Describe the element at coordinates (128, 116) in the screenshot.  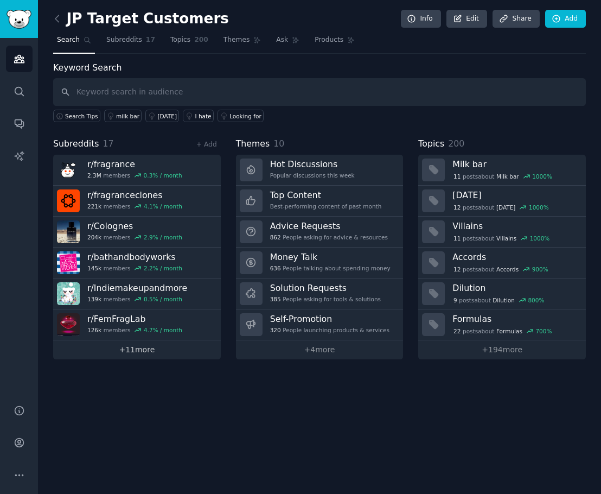
I see `div: milk bar` at that location.